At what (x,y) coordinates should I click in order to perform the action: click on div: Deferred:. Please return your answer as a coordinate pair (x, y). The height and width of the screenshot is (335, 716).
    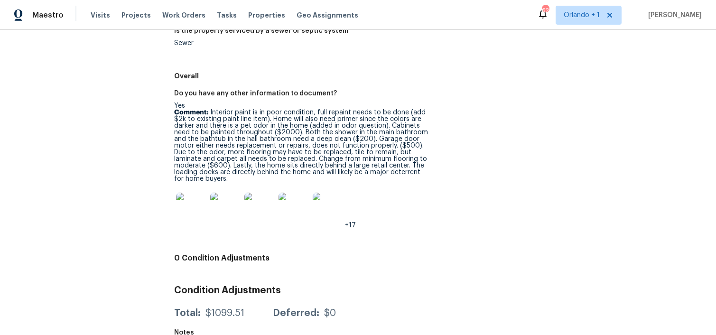
    Looking at the image, I should click on (296, 313).